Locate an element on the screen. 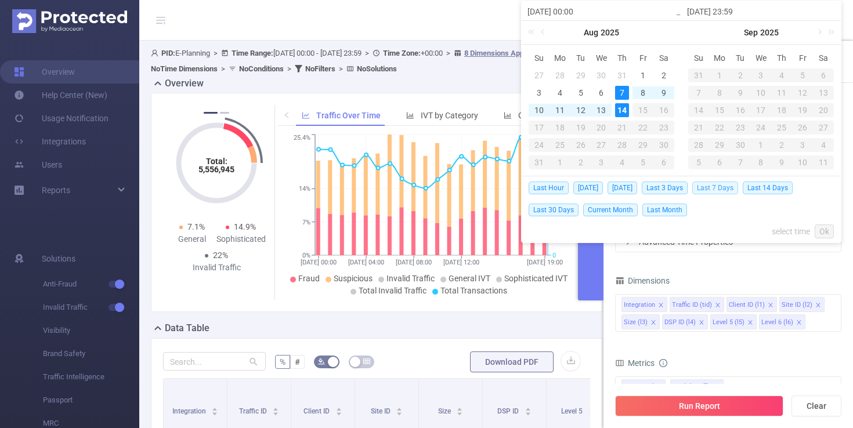 The width and height of the screenshot is (853, 428). td: August 13, 2025 is located at coordinates (602, 110).